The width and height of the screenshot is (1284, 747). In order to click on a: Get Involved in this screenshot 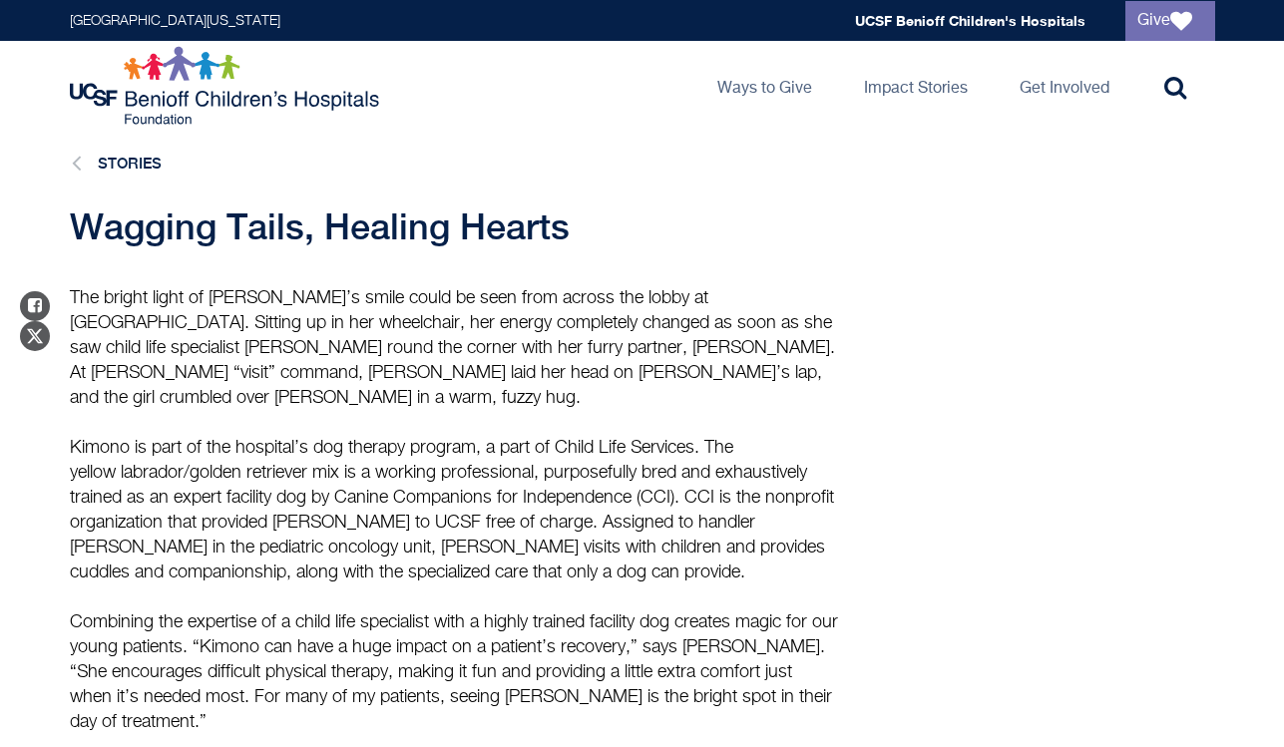, I will do `click(1064, 86)`.